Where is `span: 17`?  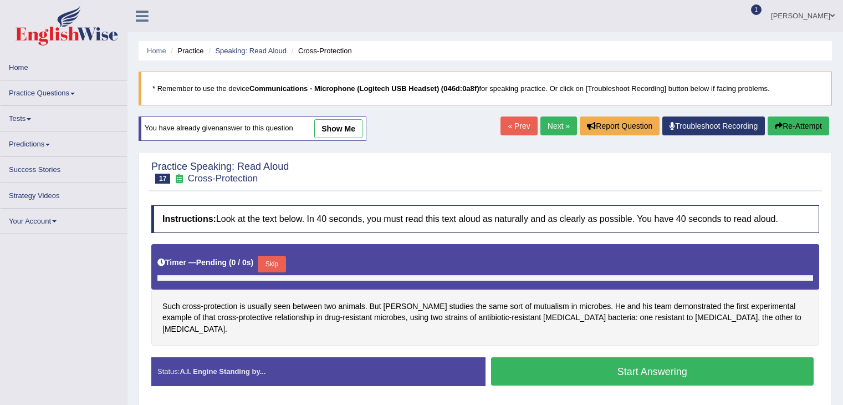 span: 17 is located at coordinates (162, 179).